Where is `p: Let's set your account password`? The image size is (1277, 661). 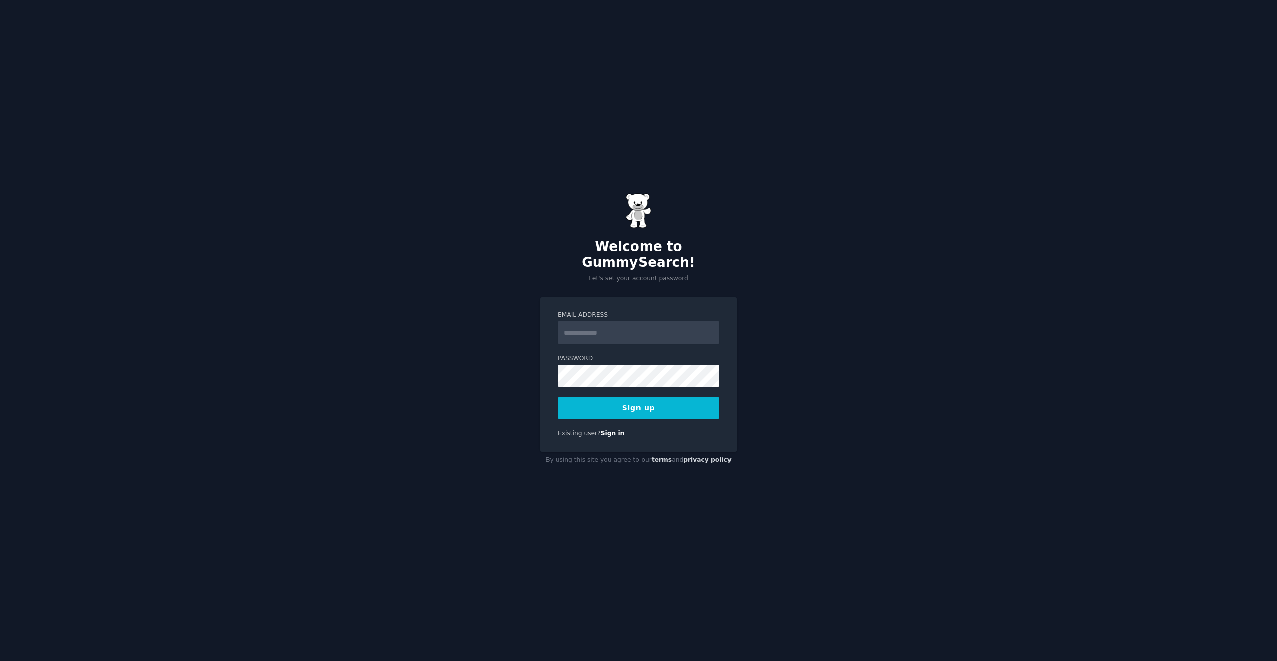
p: Let's set your account password is located at coordinates (639, 279).